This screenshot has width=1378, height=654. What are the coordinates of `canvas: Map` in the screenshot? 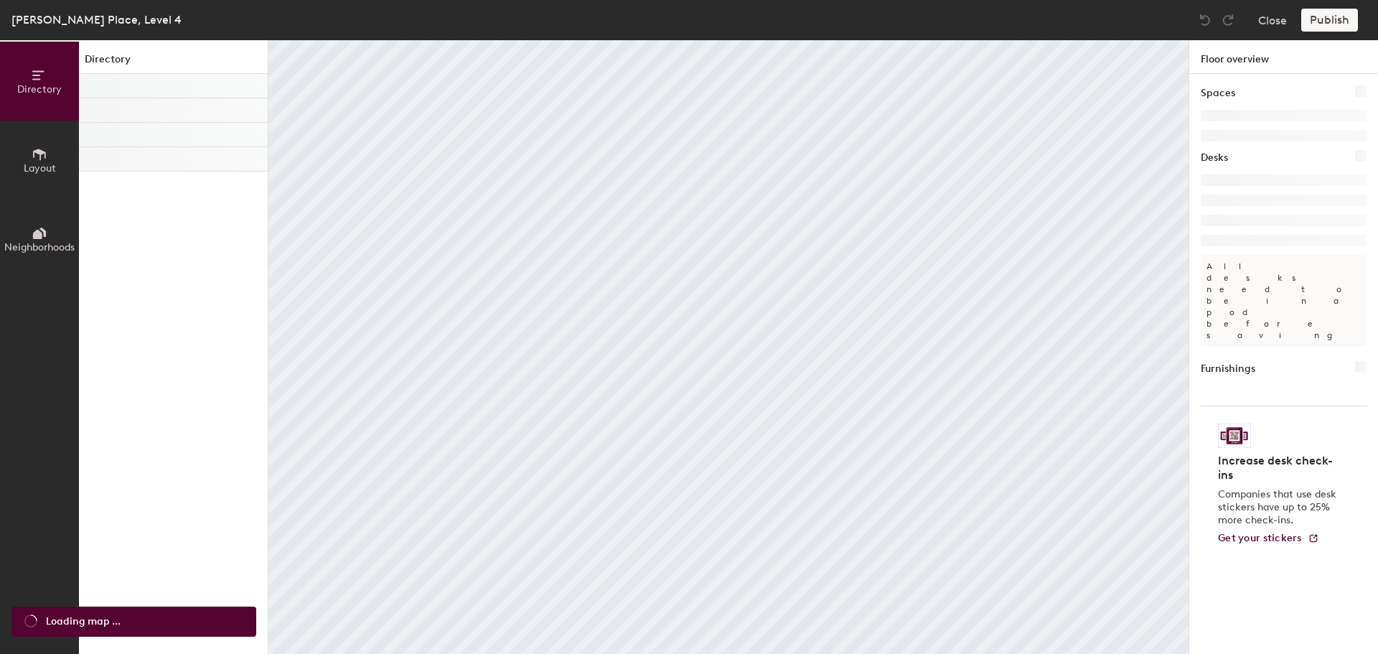 It's located at (728, 347).